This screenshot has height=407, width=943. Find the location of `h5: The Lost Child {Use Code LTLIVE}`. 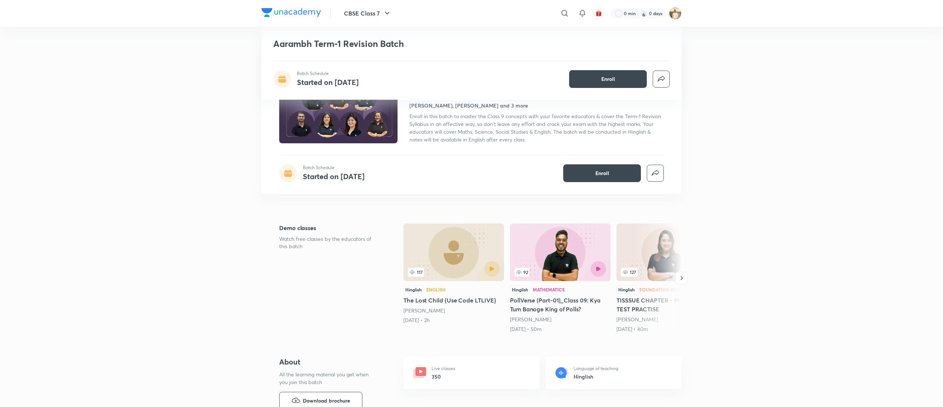

h5: The Lost Child {Use Code LTLIVE} is located at coordinates (454, 301).